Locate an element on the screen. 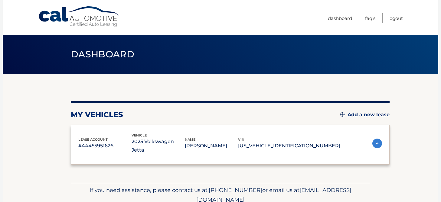 This screenshot has width=441, height=202. p: #44455951626 is located at coordinates (105, 146).